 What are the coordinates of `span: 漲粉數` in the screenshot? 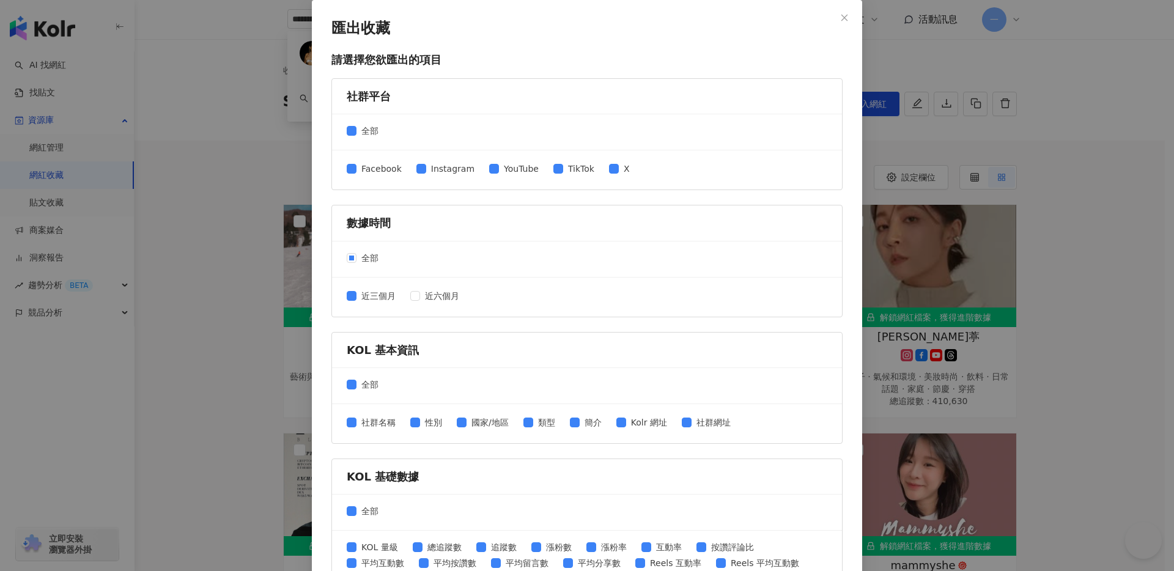 It's located at (559, 547).